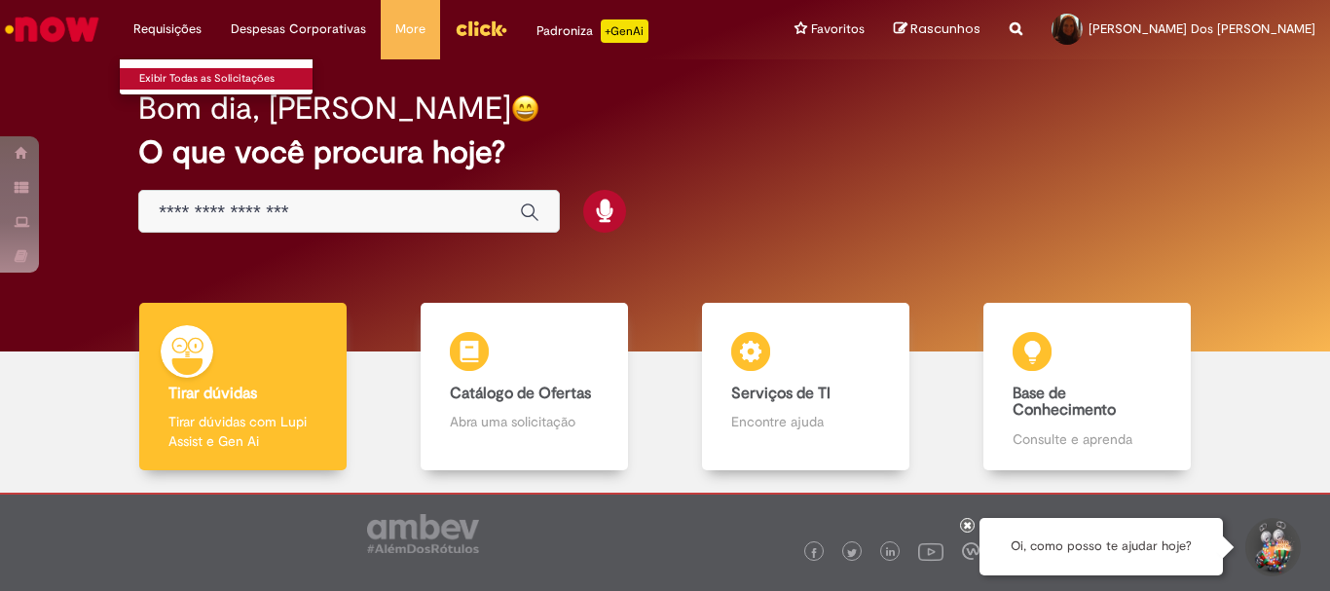  I want to click on a: Tirar dúvidas Tirar dúvidas com Lupi Assist e Gen Ai, so click(242, 386).